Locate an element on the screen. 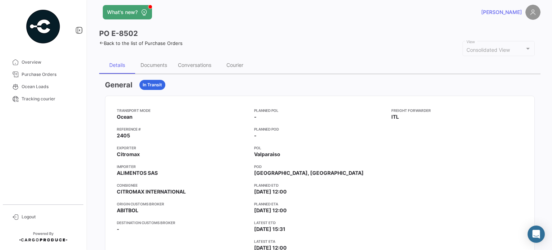  app-card-info-title: POL is located at coordinates (320, 148).